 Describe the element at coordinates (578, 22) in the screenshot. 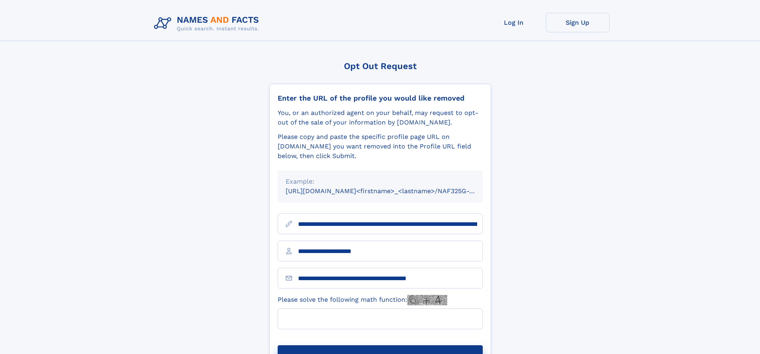

I see `a: Sign Up` at that location.